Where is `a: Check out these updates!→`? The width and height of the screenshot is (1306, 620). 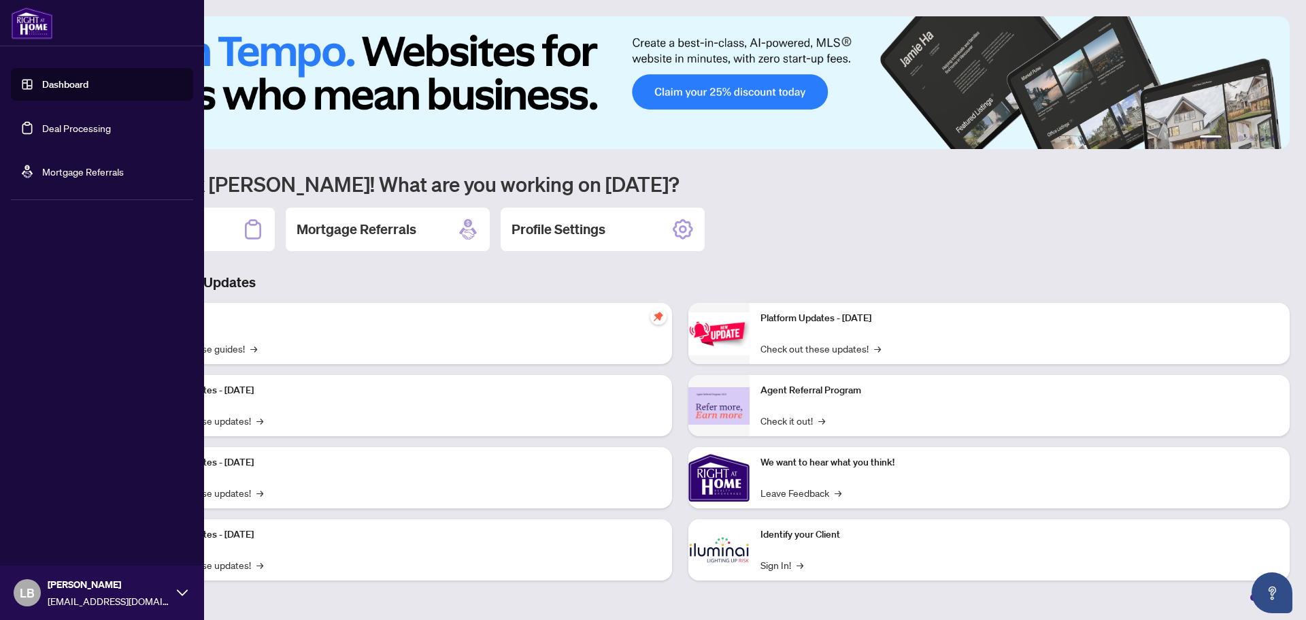
a: Check out these updates!→ is located at coordinates (821, 348).